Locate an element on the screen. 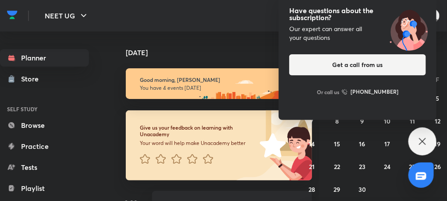  button: September 11, 2025 is located at coordinates (412, 121).